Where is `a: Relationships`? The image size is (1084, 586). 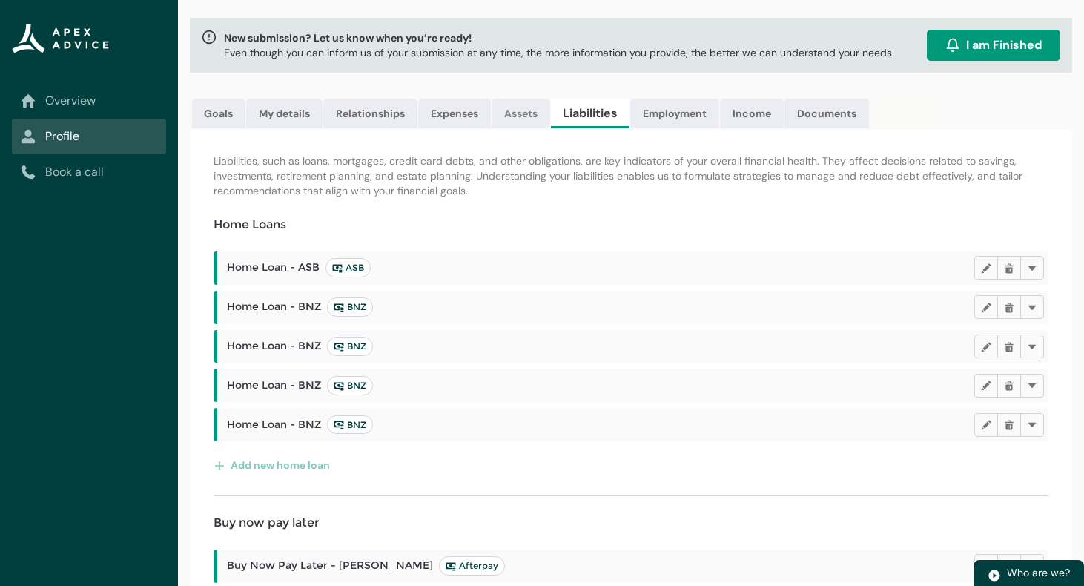 a: Relationships is located at coordinates (370, 113).